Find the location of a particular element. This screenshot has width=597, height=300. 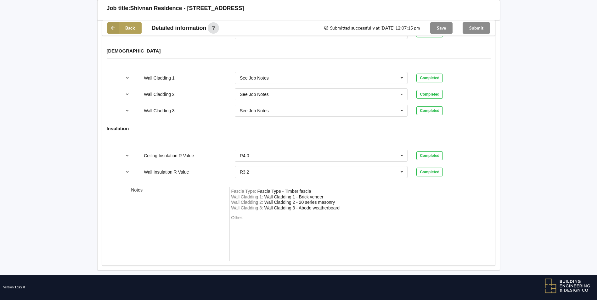

img: BEDC logo is located at coordinates (568, 286).